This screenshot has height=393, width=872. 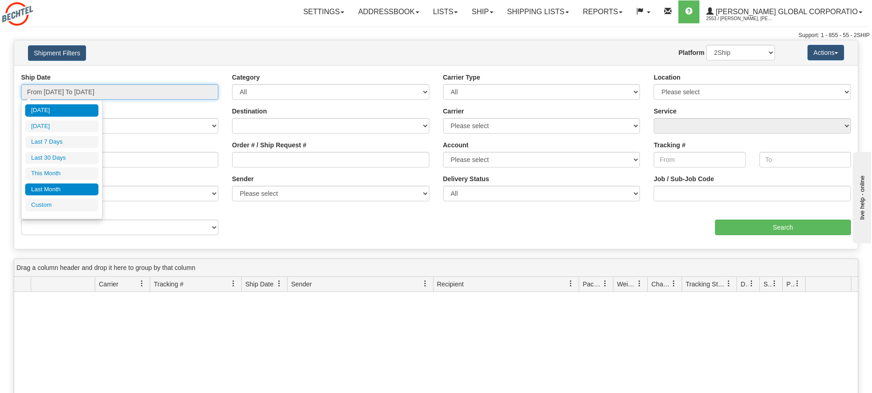 I want to click on label: Delivery Status, so click(x=466, y=179).